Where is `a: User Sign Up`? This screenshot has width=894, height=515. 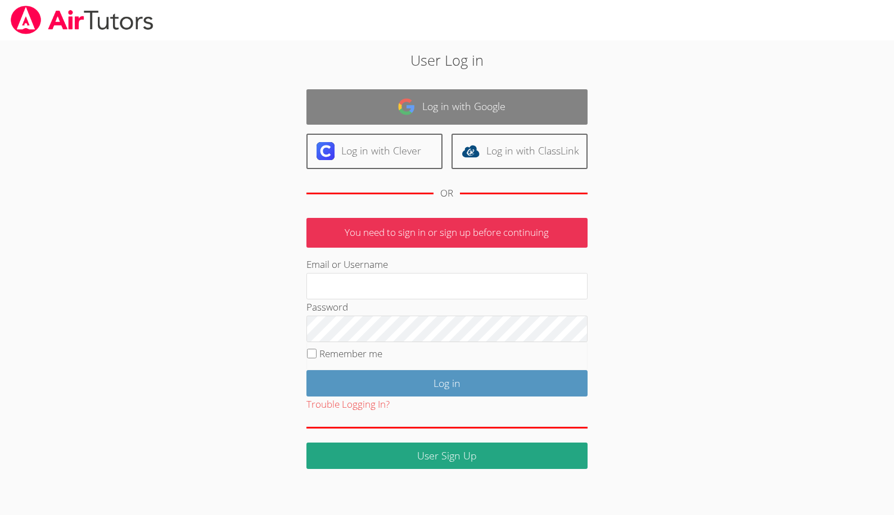 a: User Sign Up is located at coordinates (447, 456).